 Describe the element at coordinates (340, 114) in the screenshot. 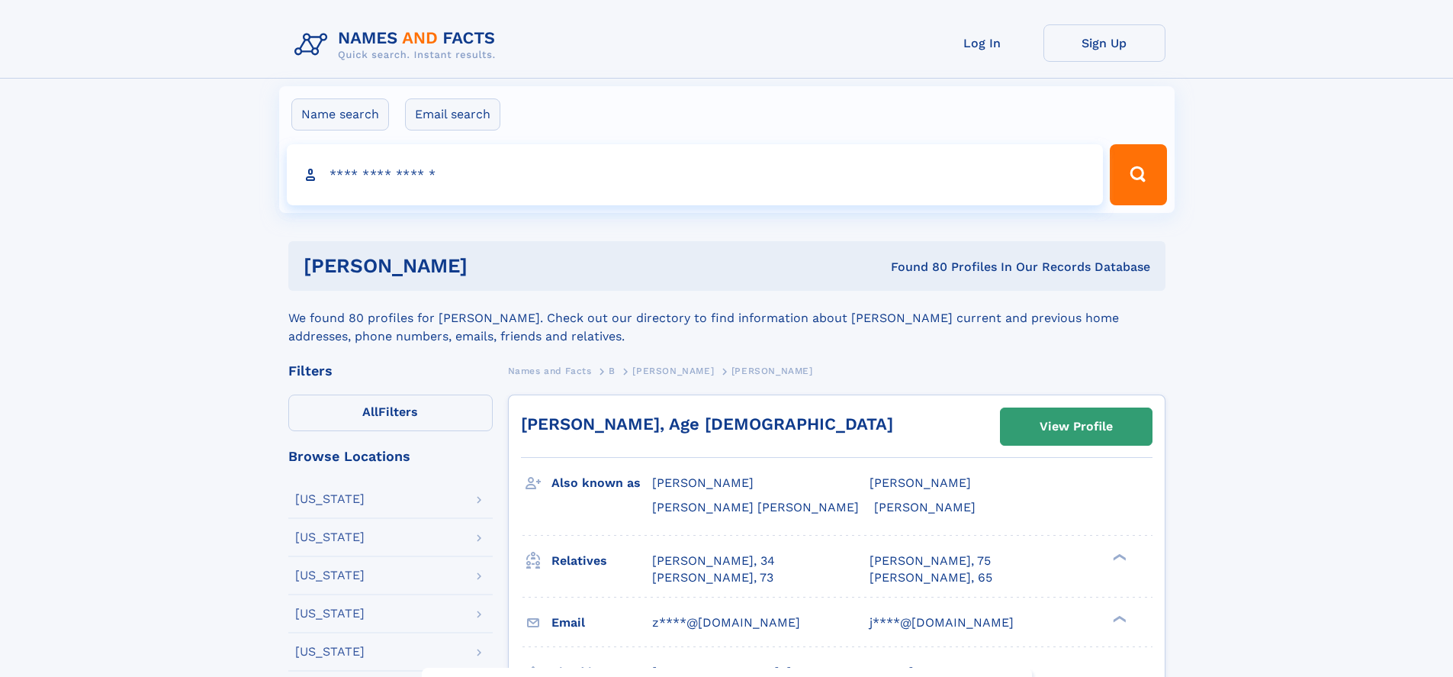

I see `label: Name search` at that location.